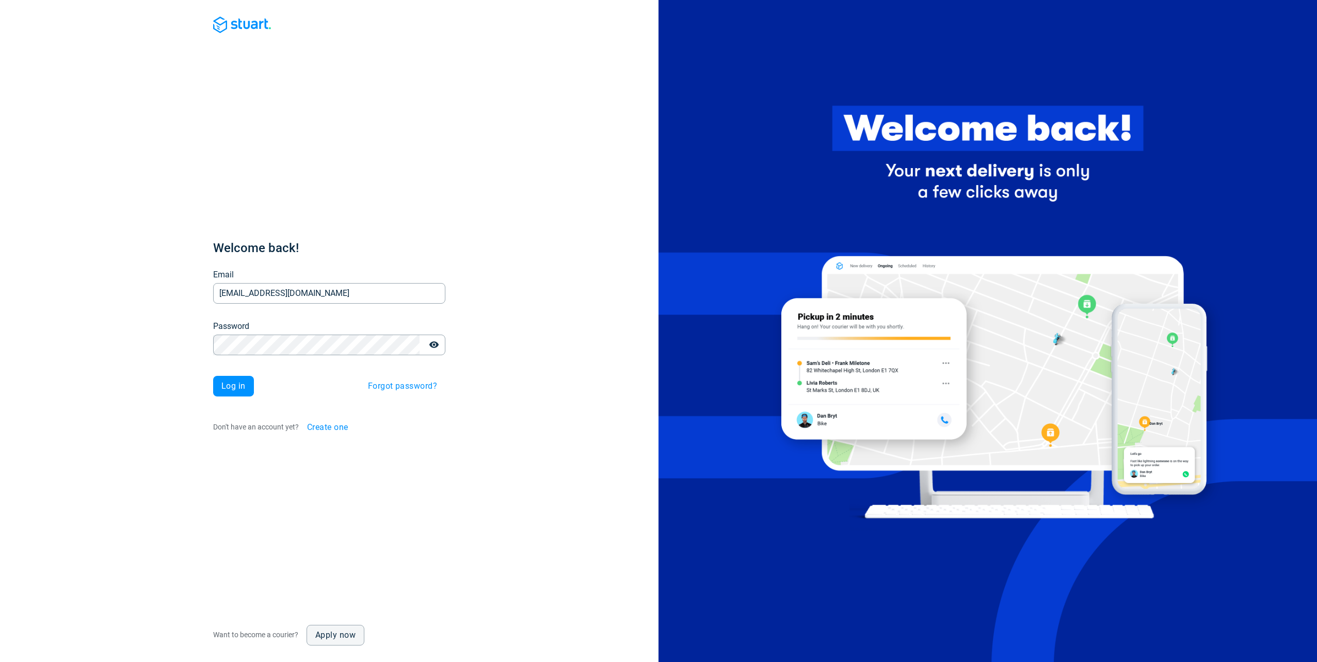  What do you see at coordinates (402, 386) in the screenshot?
I see `span: Forgot password?` at bounding box center [402, 386].